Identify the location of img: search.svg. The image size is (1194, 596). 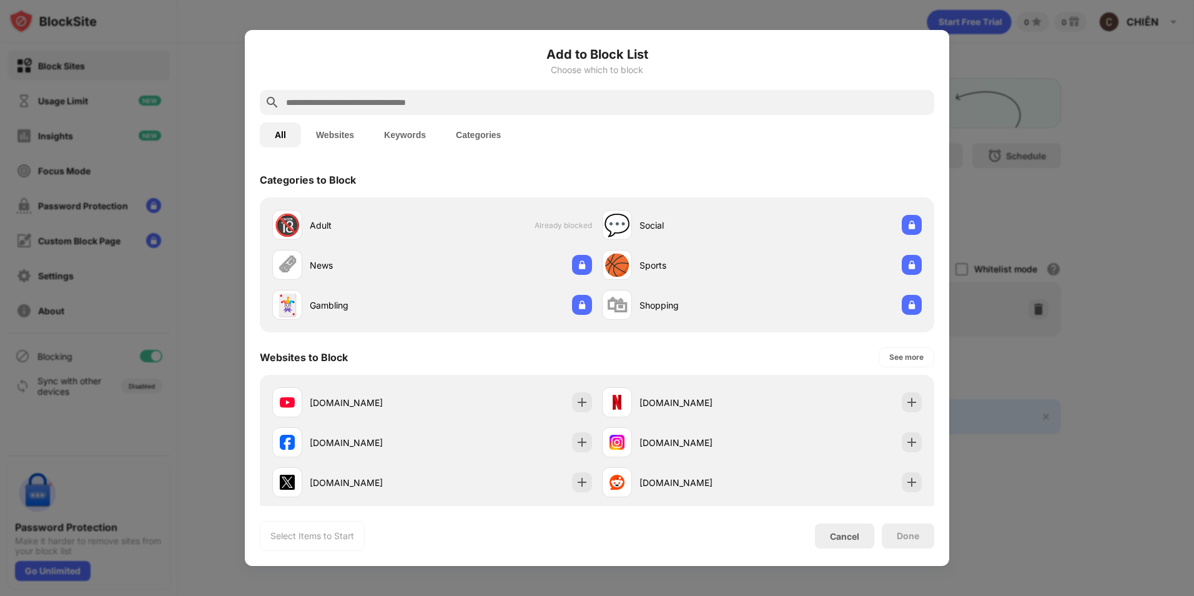
(272, 102).